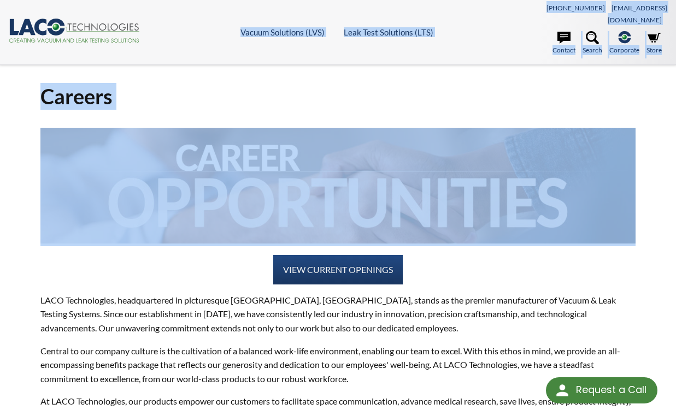 This screenshot has width=676, height=410. What do you see at coordinates (338, 186) in the screenshot?
I see `img: 2024-Career-Opportunities.jpg` at bounding box center [338, 186].